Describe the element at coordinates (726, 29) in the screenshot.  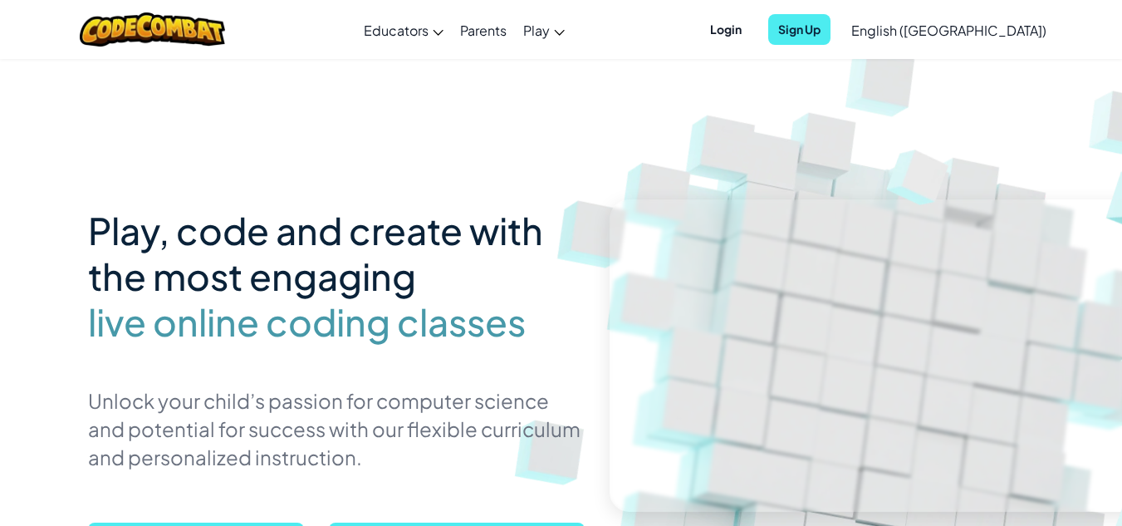
I see `button: Login` at that location.